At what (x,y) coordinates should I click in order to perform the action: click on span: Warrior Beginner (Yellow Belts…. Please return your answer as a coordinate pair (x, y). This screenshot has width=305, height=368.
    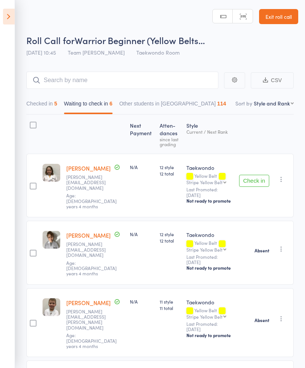
    Looking at the image, I should click on (140, 40).